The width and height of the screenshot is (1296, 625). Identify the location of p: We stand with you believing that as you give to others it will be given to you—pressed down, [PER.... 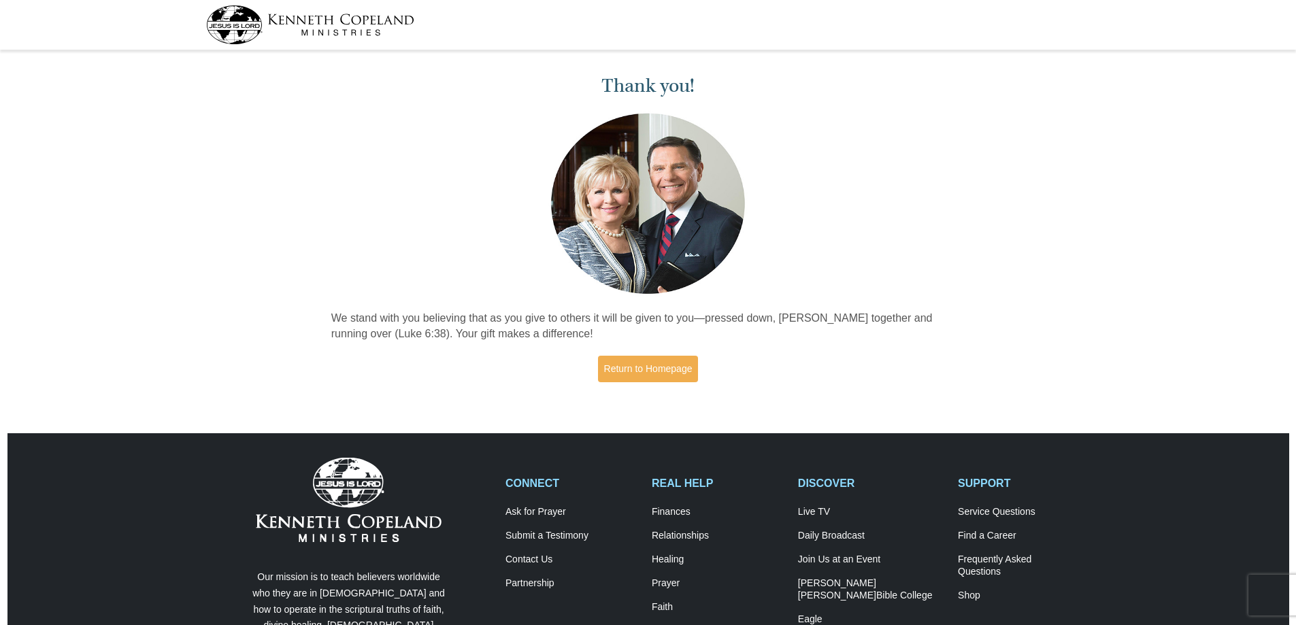
(648, 327).